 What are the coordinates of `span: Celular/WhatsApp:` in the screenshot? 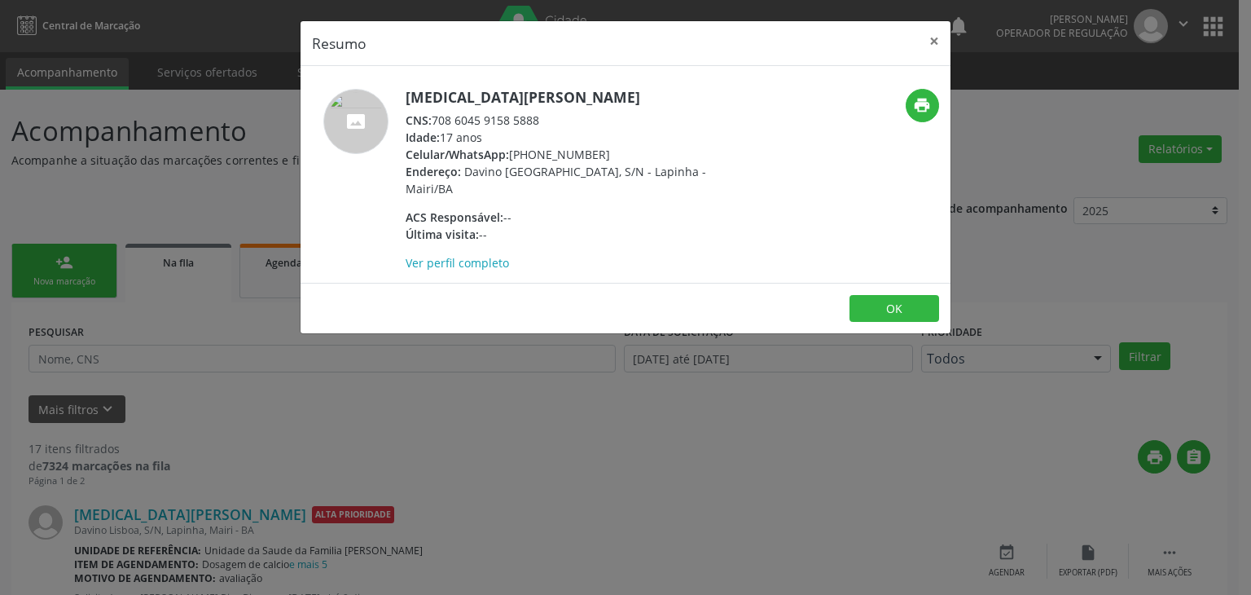 It's located at (457, 154).